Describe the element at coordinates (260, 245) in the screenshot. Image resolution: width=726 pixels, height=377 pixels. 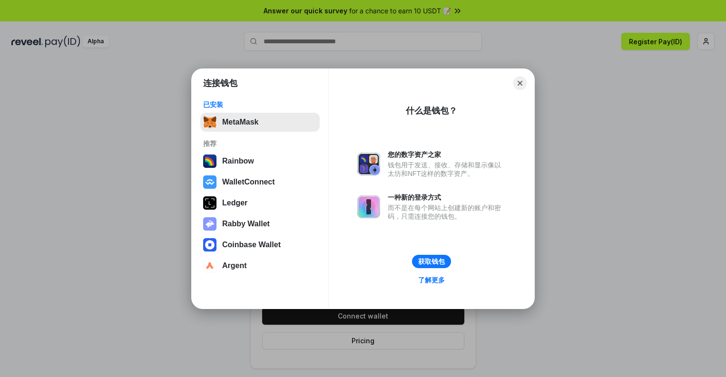
I see `button: Coinbase Wallet` at that location.